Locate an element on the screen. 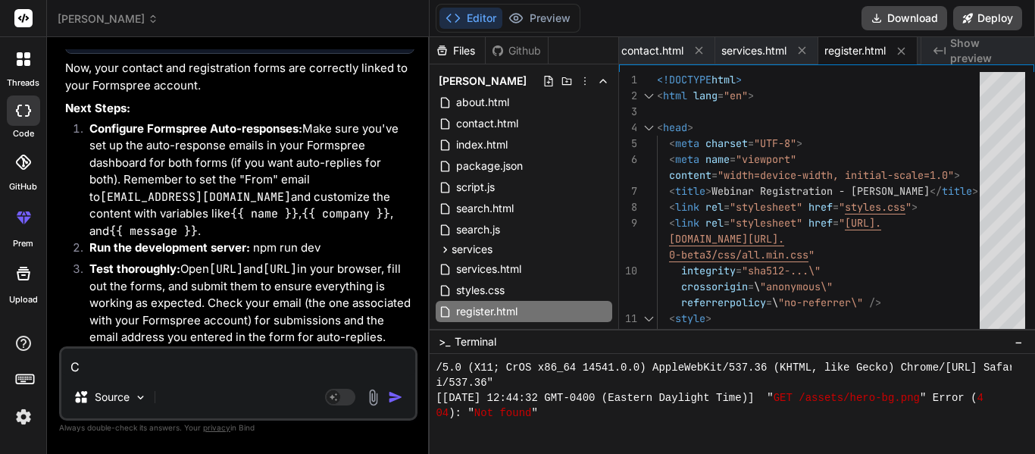 The width and height of the screenshot is (1035, 454). div: 2 is located at coordinates (628, 96).